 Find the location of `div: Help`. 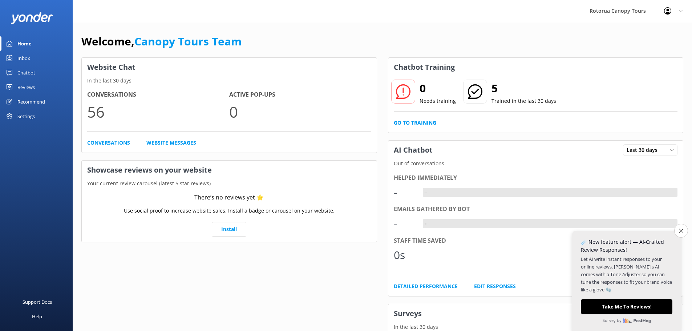

div: Help is located at coordinates (37, 316).